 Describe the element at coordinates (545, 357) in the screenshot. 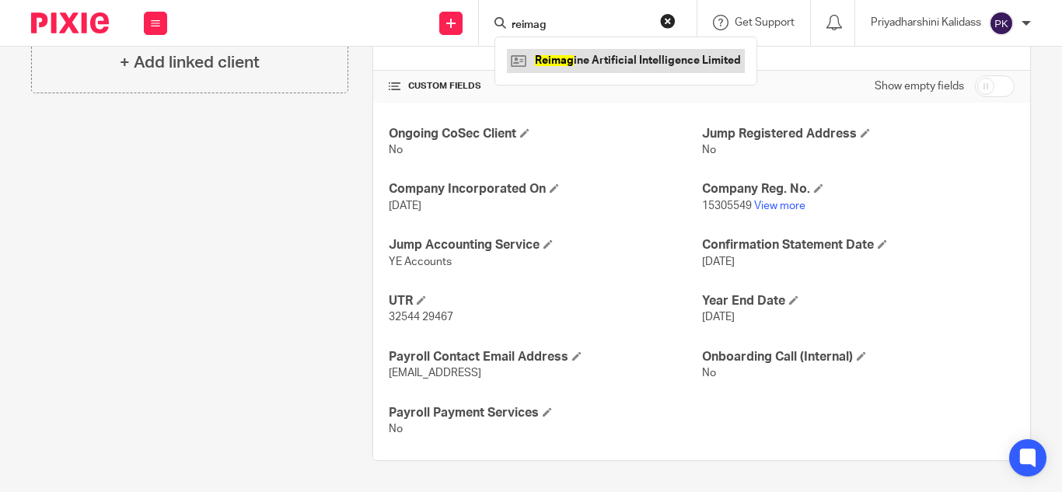

I see `h4: Payroll Contact Email Address` at that location.